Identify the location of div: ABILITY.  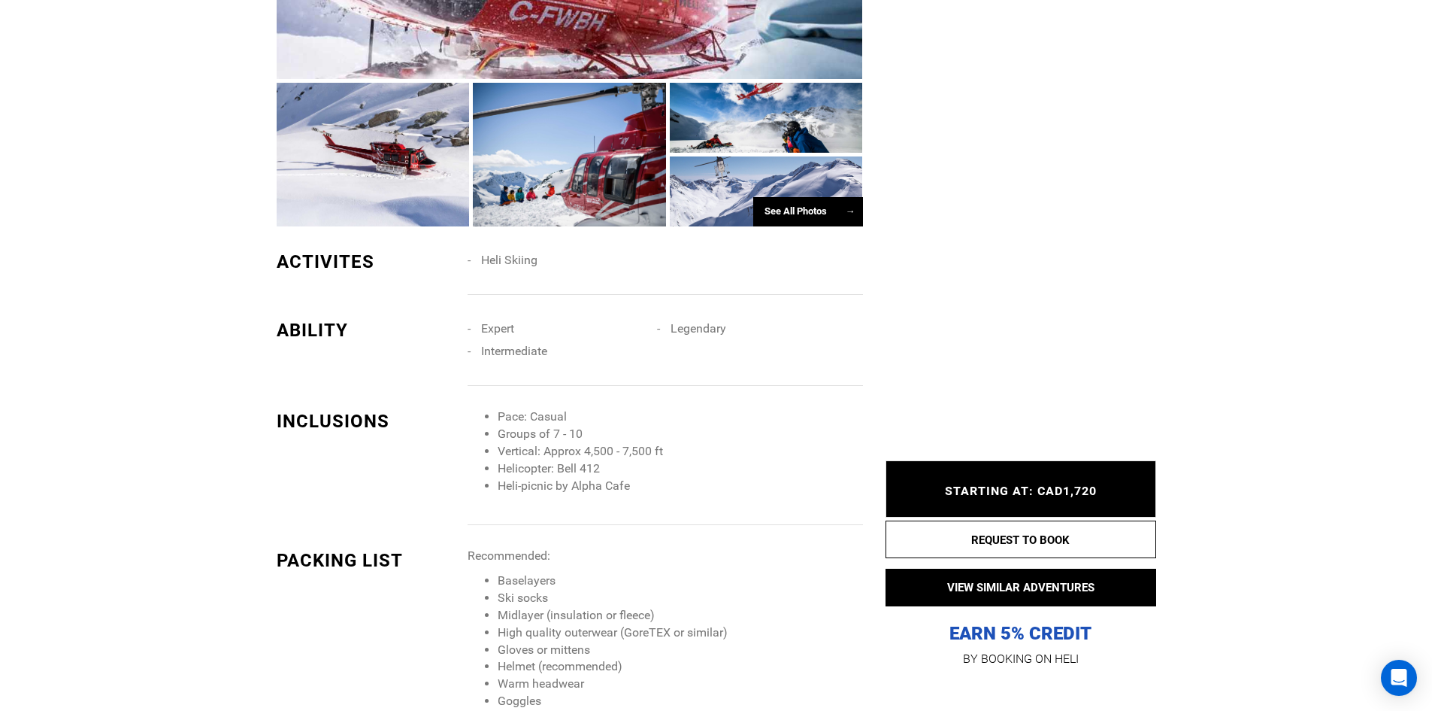
(367, 330).